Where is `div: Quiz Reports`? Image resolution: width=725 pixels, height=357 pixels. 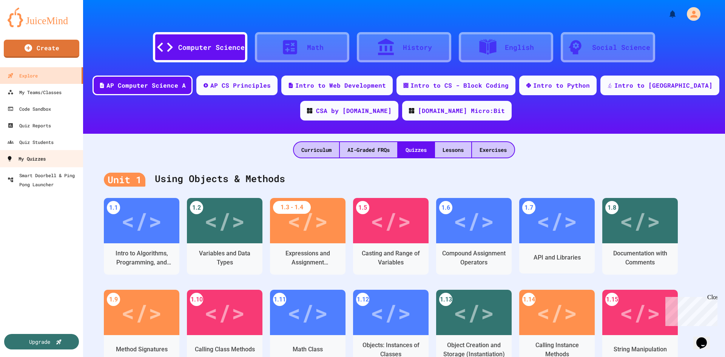
div: Quiz Reports is located at coordinates (29, 125).